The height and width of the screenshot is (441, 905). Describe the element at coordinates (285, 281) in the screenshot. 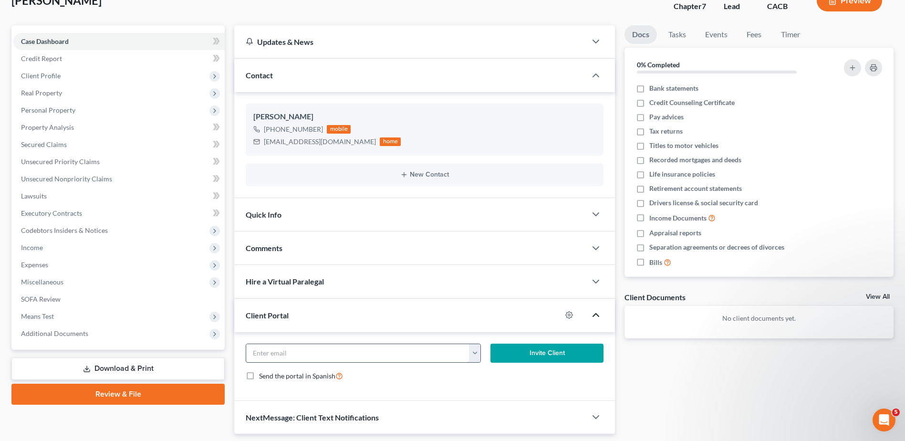

I see `span: Hire a Virtual Paralegal` at that location.